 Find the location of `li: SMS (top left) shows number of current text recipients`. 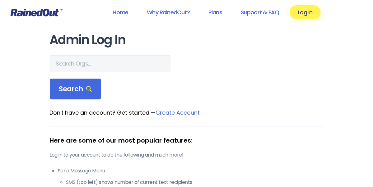

li: SMS (top left) shows number of current text recipients is located at coordinates (195, 182).